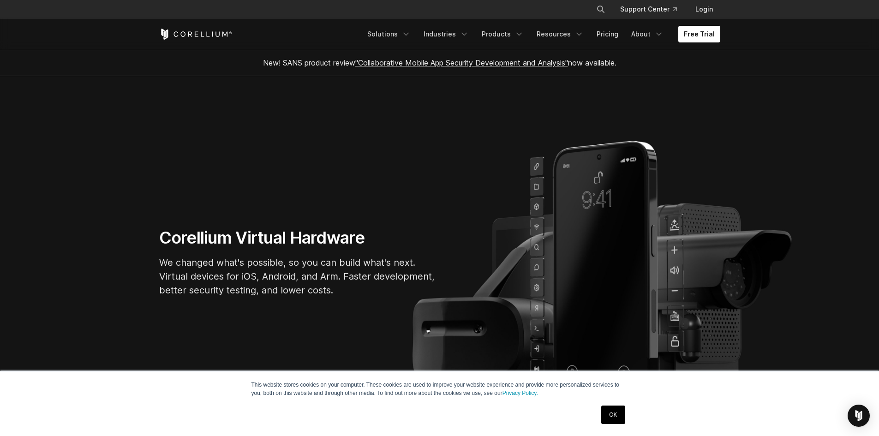  I want to click on a: Pricing, so click(607, 34).